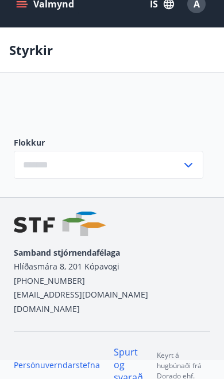 The image size is (224, 379). I want to click on span: Samband stjórnendafélaga, so click(66, 252).